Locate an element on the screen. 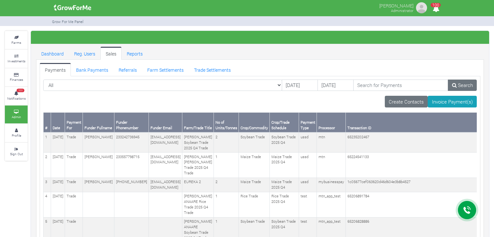 The image size is (494, 237). th: Crop/Trade Schedule is located at coordinates (284, 122).